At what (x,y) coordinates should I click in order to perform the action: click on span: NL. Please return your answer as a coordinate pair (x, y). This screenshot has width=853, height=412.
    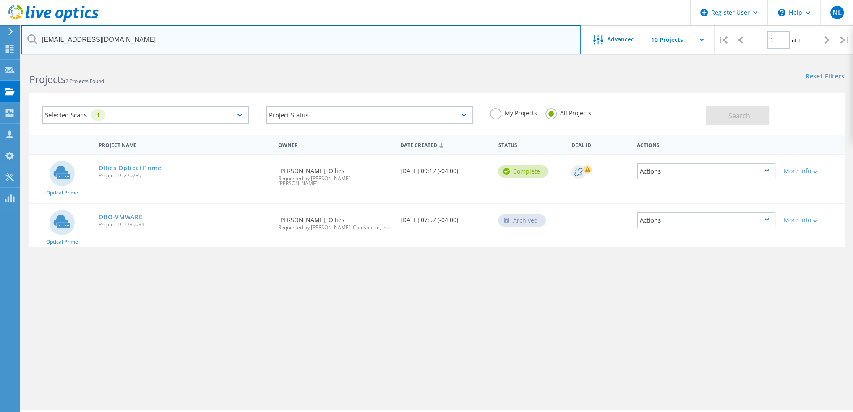
    Looking at the image, I should click on (836, 13).